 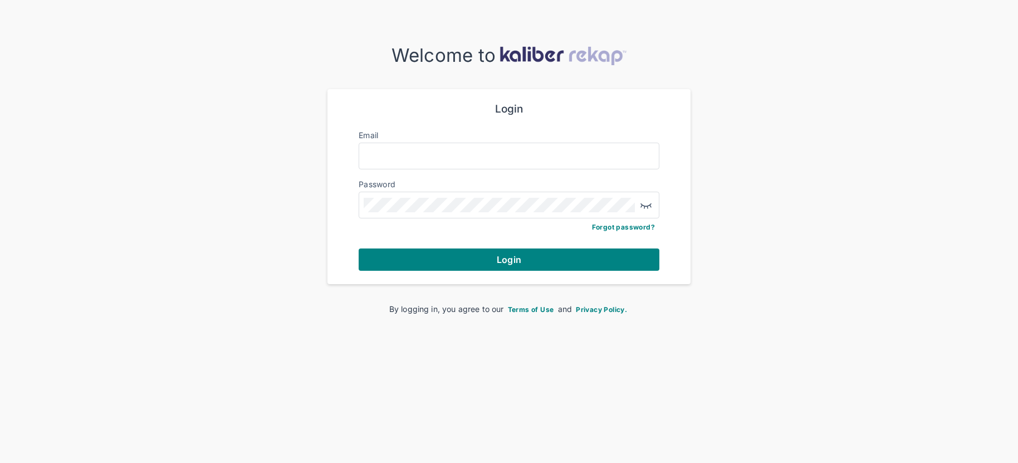 What do you see at coordinates (509, 308) in the screenshot?
I see `div: By logging in, you agree to our and` at bounding box center [509, 308].